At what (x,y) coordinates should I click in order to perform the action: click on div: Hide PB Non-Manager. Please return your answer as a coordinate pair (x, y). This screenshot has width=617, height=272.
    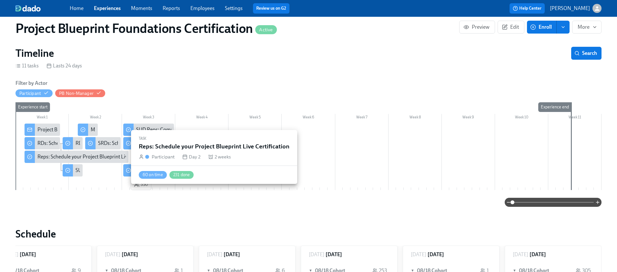
    Looking at the image, I should click on (76, 93).